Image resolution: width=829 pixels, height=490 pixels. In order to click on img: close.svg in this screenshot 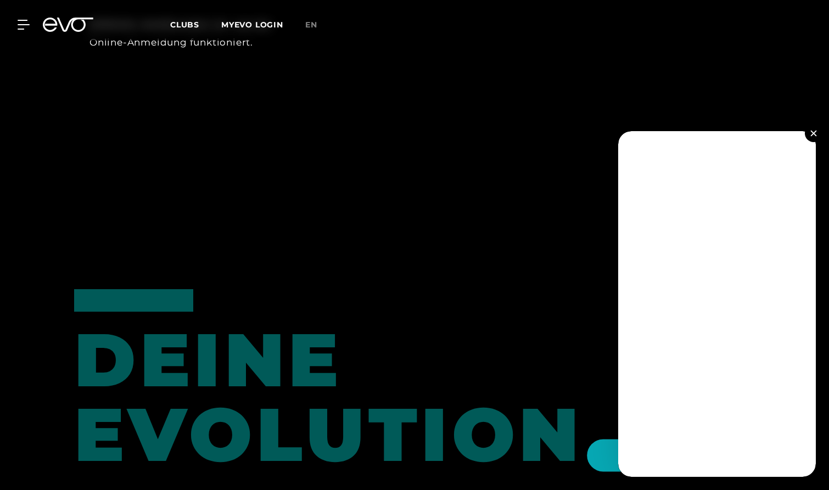, I will do `click(813, 133)`.